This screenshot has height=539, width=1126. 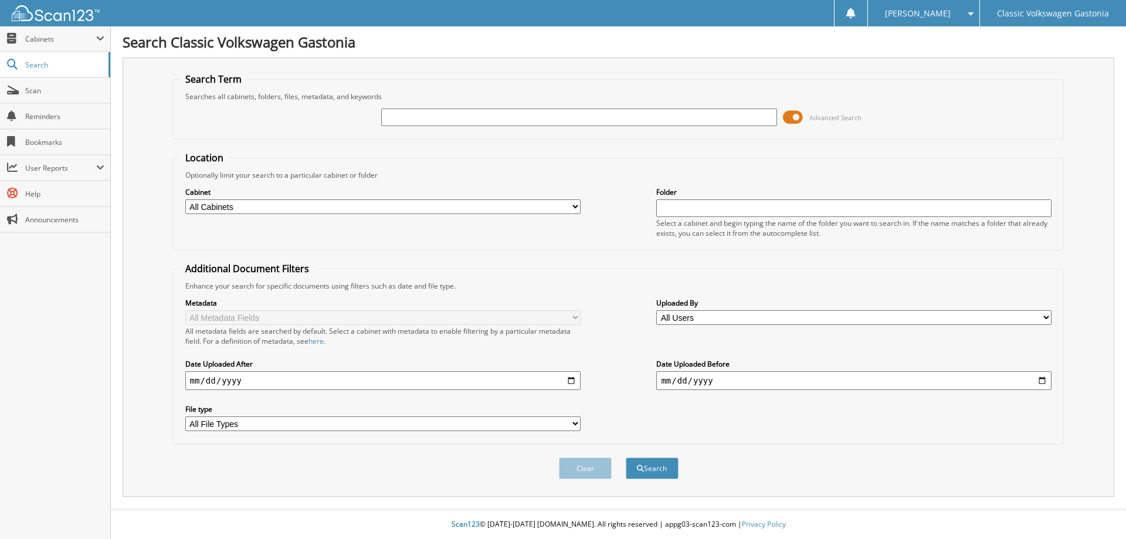 I want to click on legend: Additional Document Filters, so click(x=247, y=269).